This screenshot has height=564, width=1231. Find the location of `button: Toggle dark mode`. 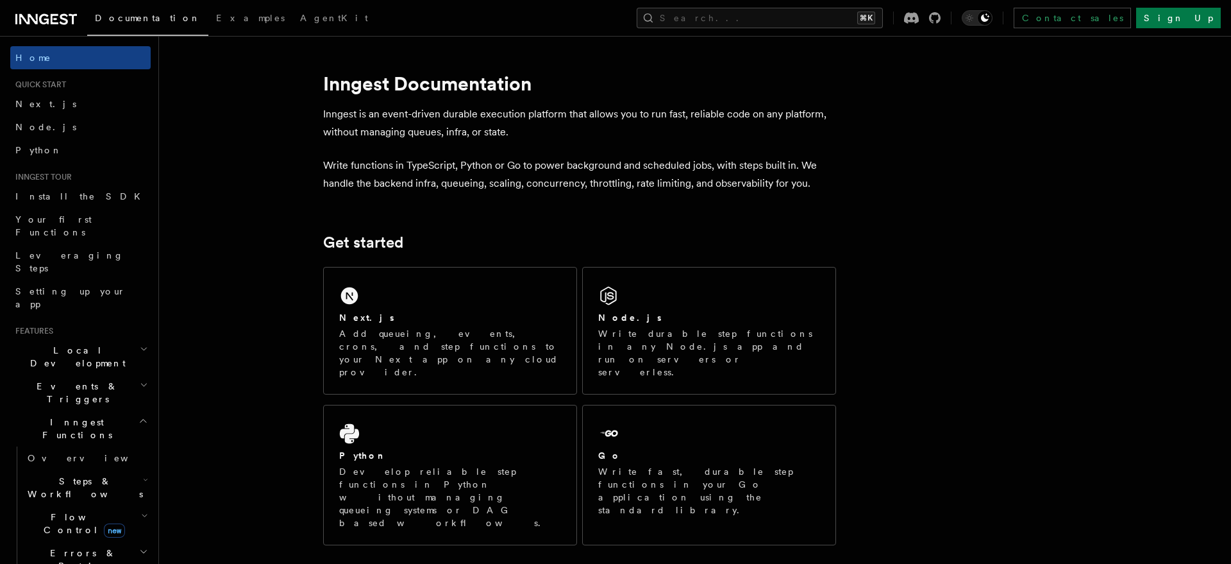

button: Toggle dark mode is located at coordinates (977, 18).